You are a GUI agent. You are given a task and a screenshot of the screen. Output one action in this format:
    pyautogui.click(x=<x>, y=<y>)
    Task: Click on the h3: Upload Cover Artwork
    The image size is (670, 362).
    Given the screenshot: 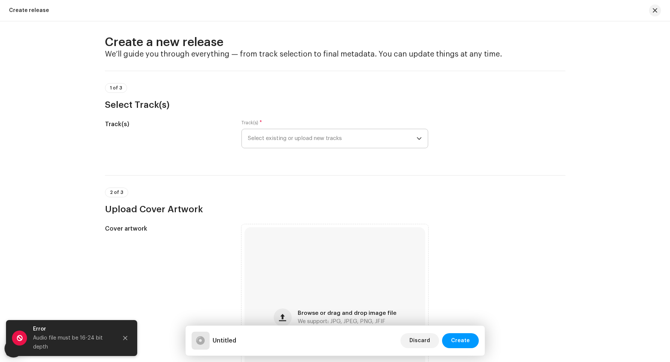 What is the action you would take?
    pyautogui.click(x=335, y=209)
    